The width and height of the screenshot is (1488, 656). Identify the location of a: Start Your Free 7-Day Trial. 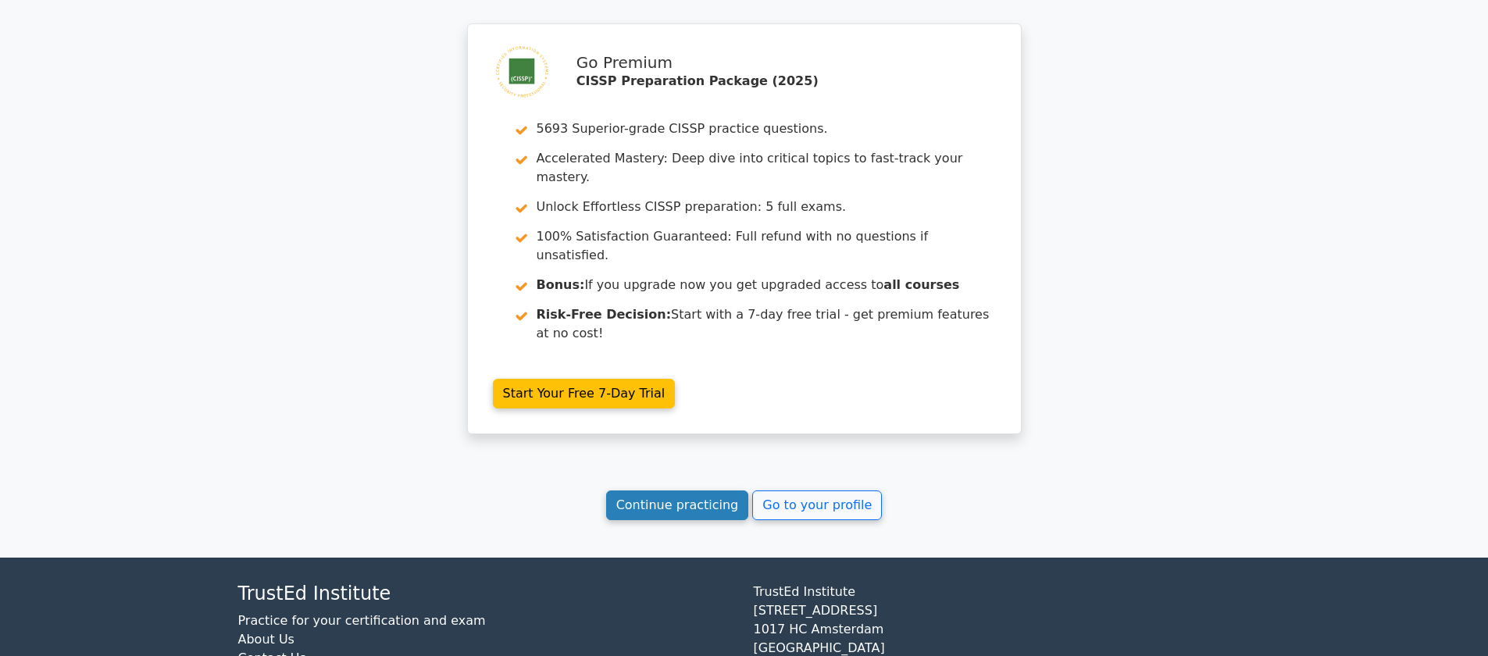
(584, 394).